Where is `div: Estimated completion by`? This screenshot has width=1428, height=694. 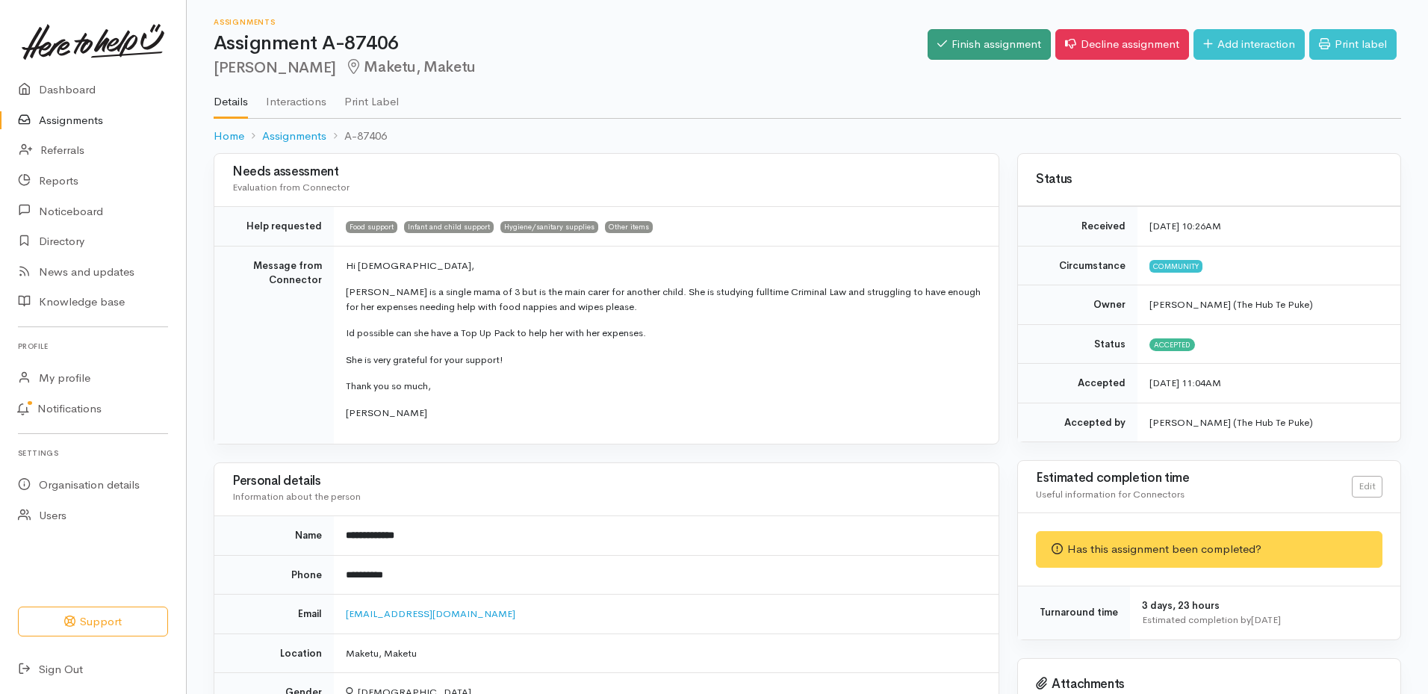
div: Estimated completion by is located at coordinates (1263, 620).